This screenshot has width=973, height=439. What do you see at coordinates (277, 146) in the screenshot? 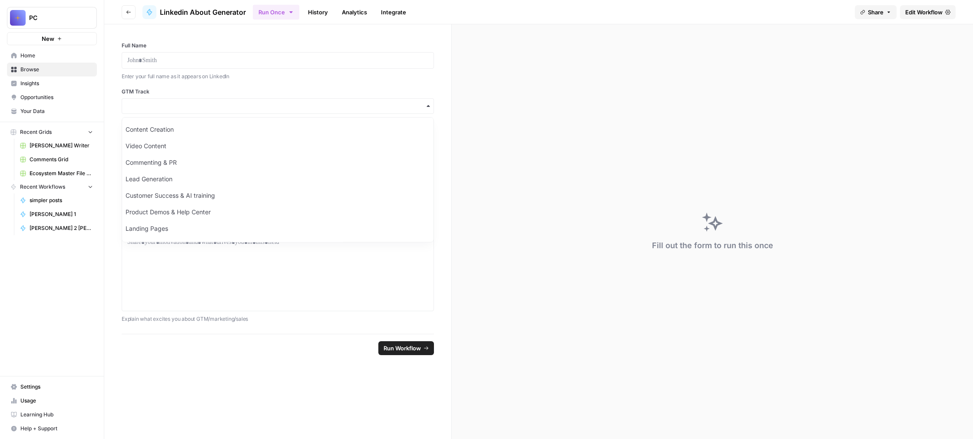
I see `div: Video Content` at bounding box center [277, 146].